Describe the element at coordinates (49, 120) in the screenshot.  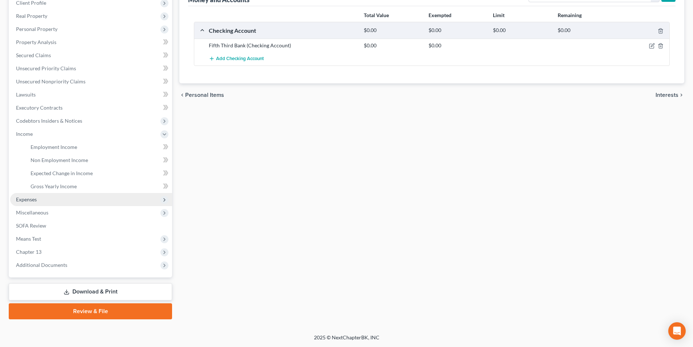
I see `span: Codebtors Insiders & Notices` at that location.